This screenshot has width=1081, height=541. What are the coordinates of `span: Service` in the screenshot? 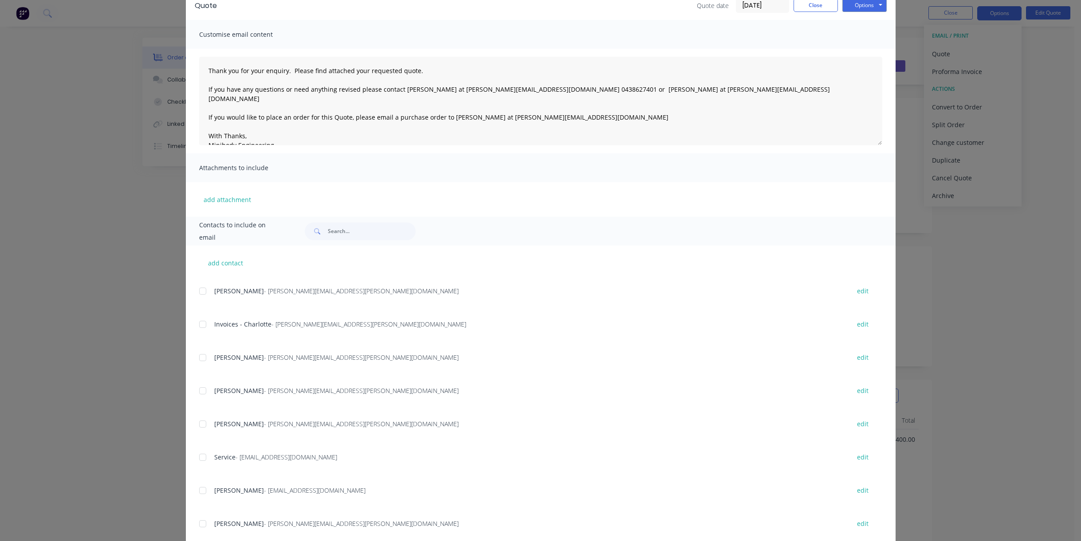 It's located at (225, 457).